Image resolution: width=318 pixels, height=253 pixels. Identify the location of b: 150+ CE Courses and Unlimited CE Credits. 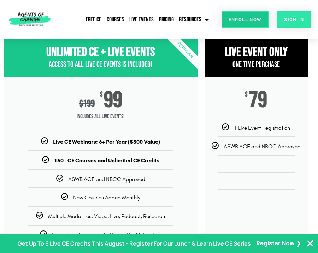
(107, 161).